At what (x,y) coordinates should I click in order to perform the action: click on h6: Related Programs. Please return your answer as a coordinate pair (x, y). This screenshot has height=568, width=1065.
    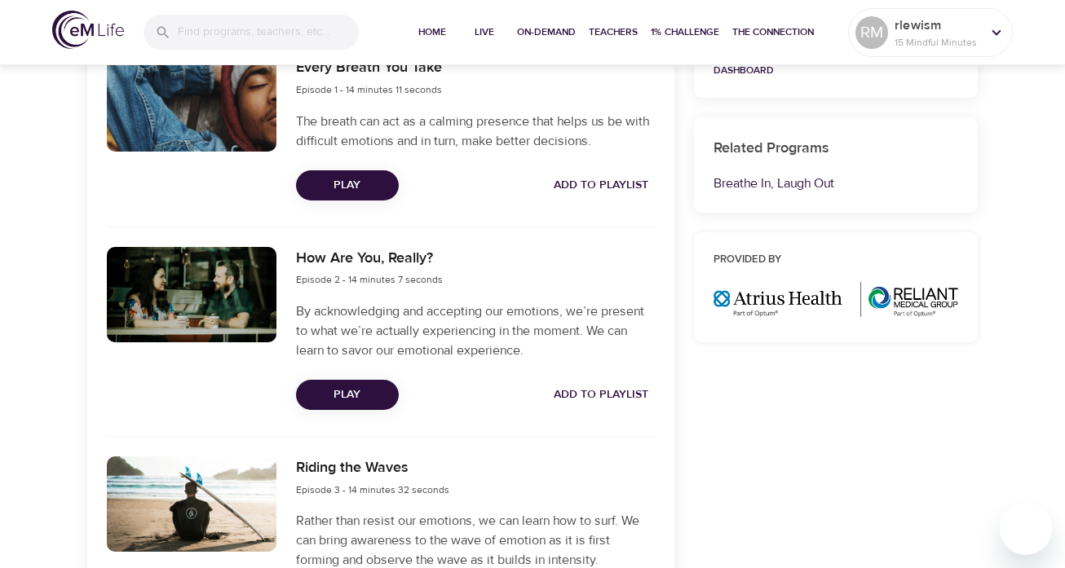
    Looking at the image, I should click on (836, 148).